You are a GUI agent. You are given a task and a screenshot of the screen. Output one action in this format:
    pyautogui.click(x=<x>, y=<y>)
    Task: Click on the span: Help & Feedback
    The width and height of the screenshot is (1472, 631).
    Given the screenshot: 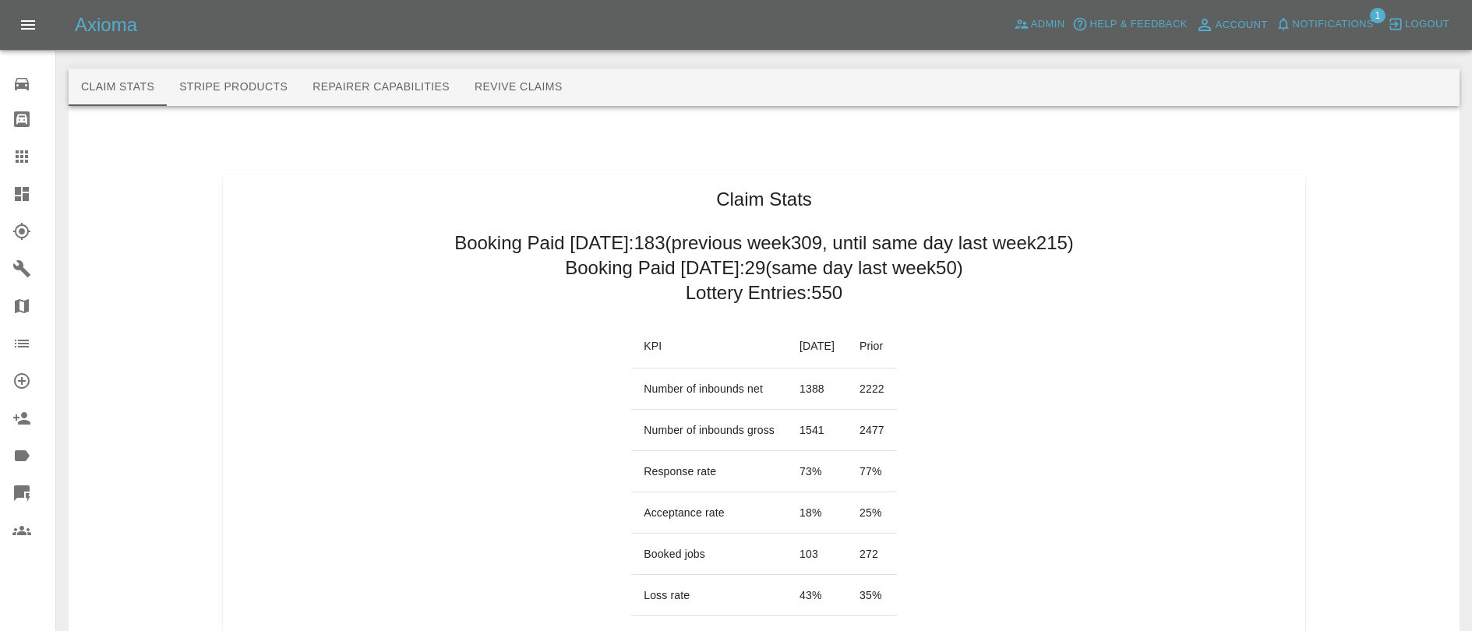 What is the action you would take?
    pyautogui.click(x=1138, y=24)
    